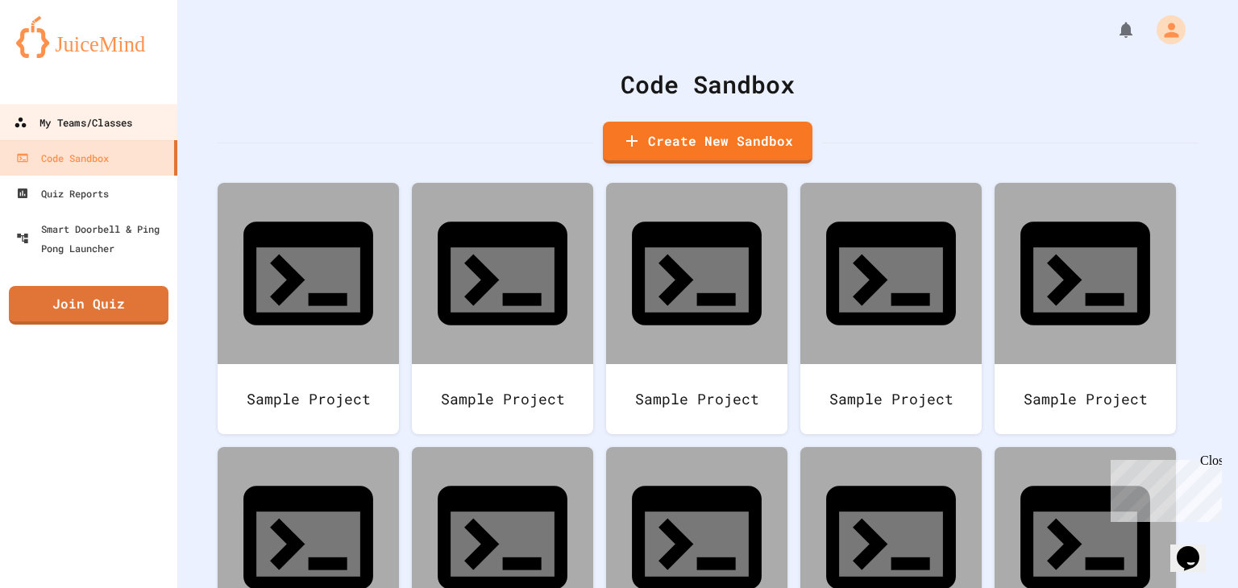 This screenshot has width=1238, height=588. Describe the element at coordinates (59, 54) in the screenshot. I see `div: Chat with us now!Close` at that location.